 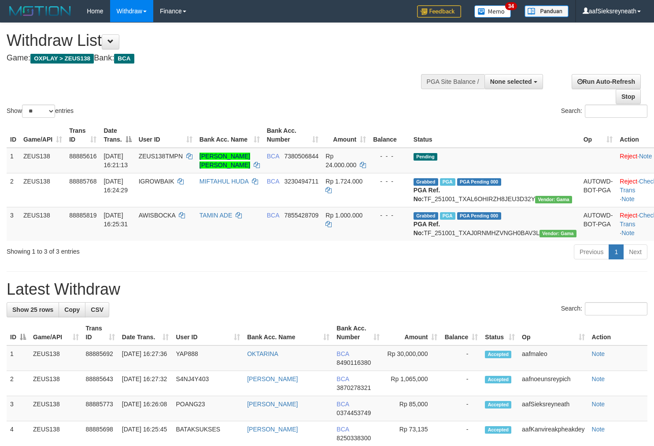 What do you see at coordinates (208, 332) in the screenshot?
I see `th: User ID: activate to sort column ascending` at bounding box center [208, 332].